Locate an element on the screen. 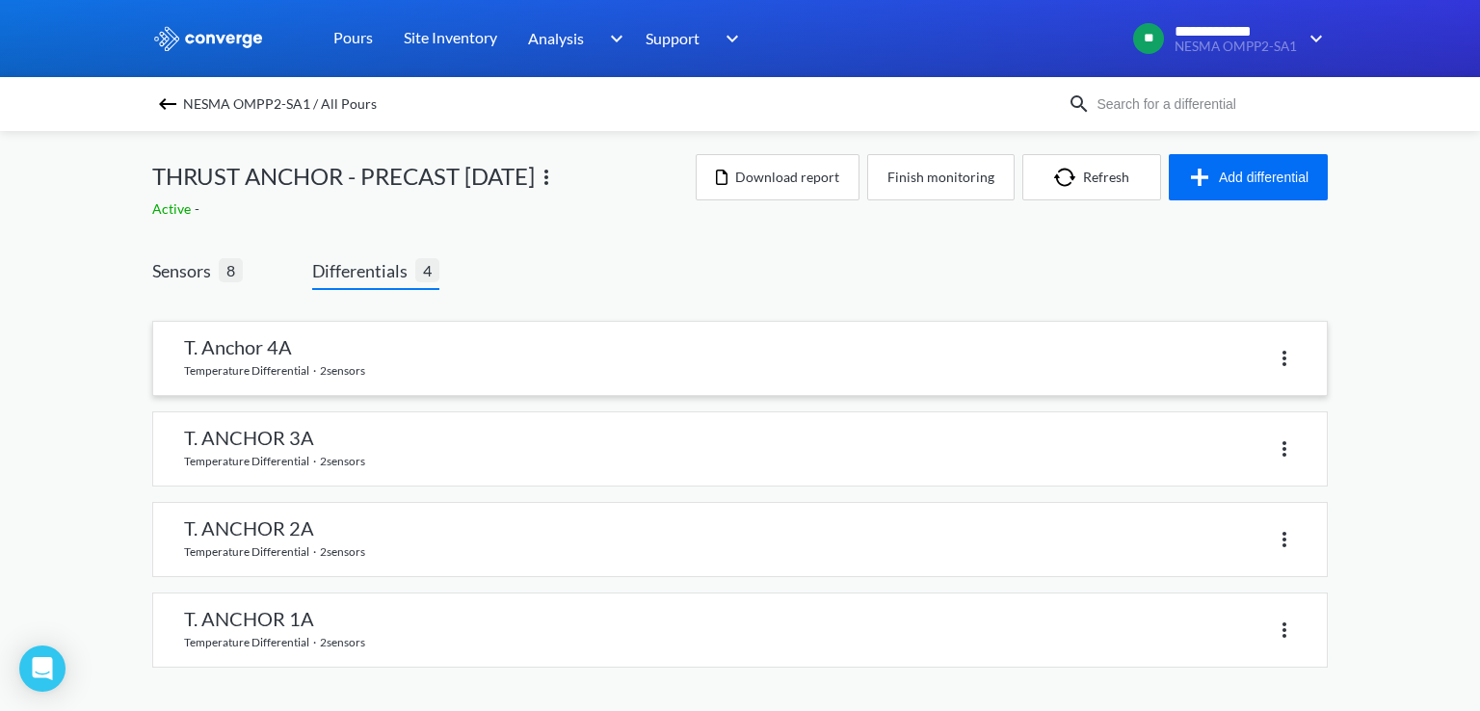  span: NESMA OMPP2-SA1 / All Pours is located at coordinates (279, 104).